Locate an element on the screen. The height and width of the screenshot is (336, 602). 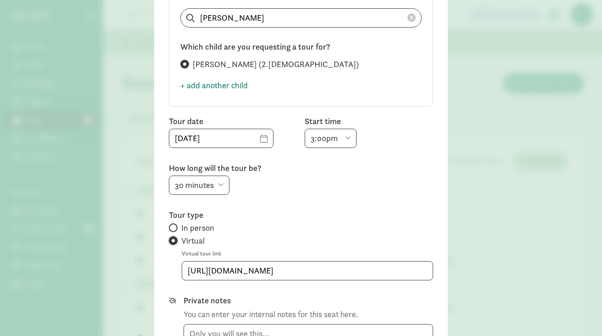
label: How long will the tour be? is located at coordinates (301, 168).